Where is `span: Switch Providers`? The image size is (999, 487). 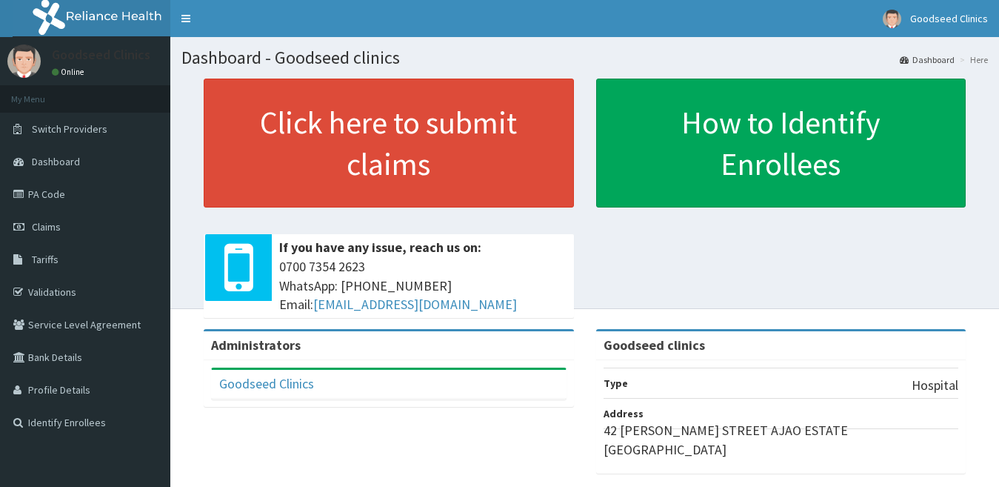 span: Switch Providers is located at coordinates (70, 129).